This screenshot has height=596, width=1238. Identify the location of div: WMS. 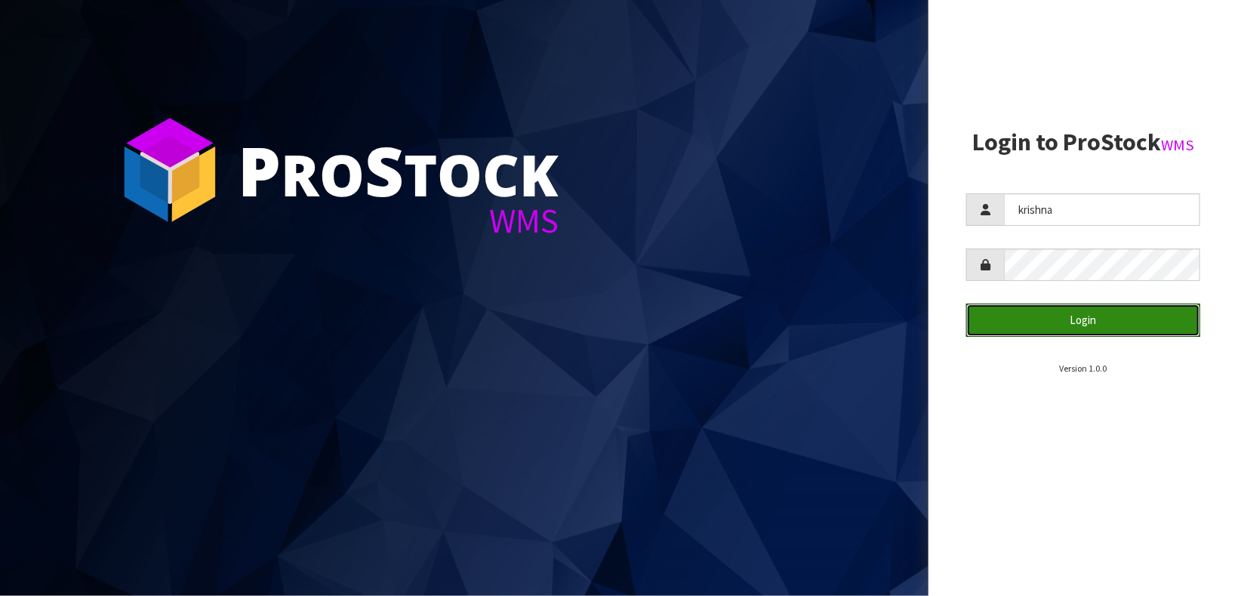
(398, 221).